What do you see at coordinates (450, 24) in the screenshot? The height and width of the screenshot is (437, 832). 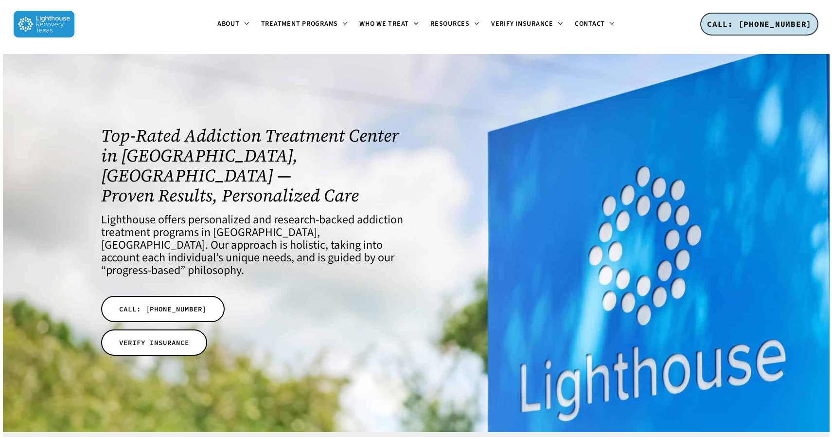 I see `span: Resources` at bounding box center [450, 24].